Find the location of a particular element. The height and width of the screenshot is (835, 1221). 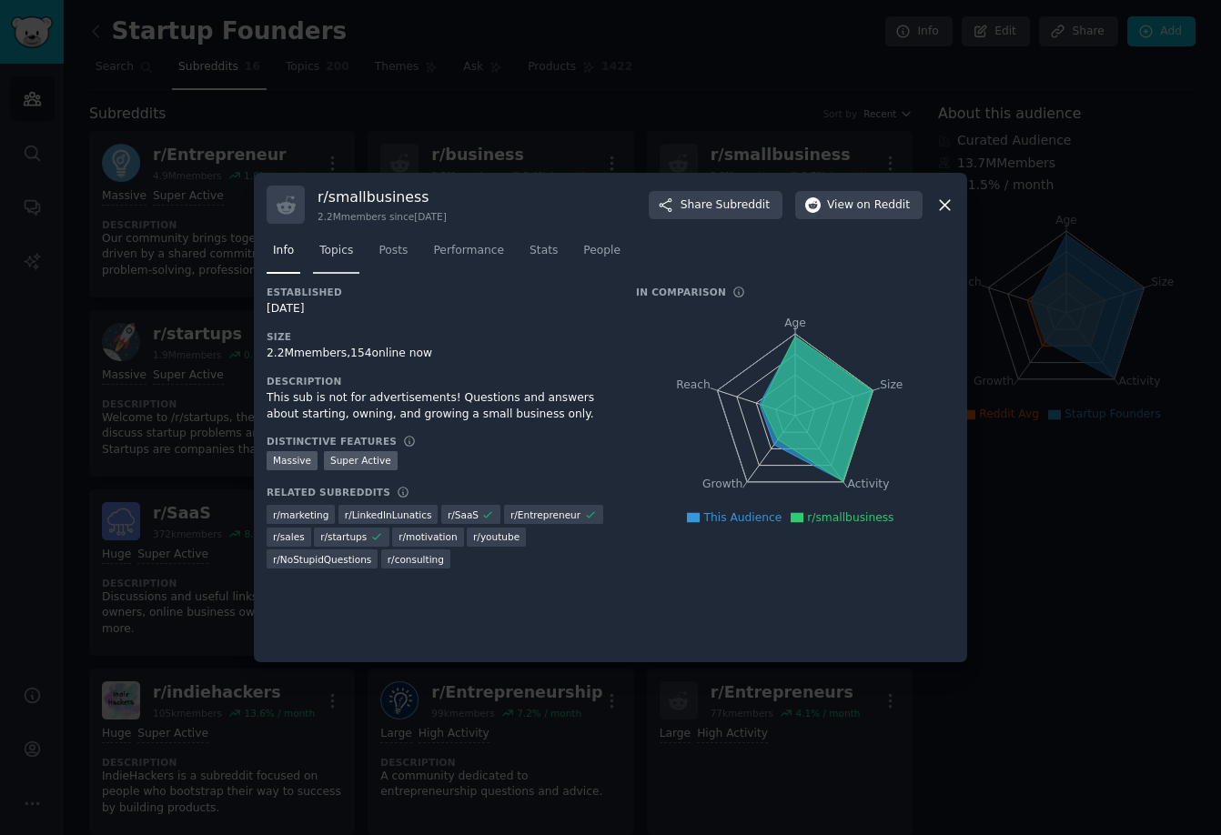

h3: Distinctive Features is located at coordinates (331, 441).